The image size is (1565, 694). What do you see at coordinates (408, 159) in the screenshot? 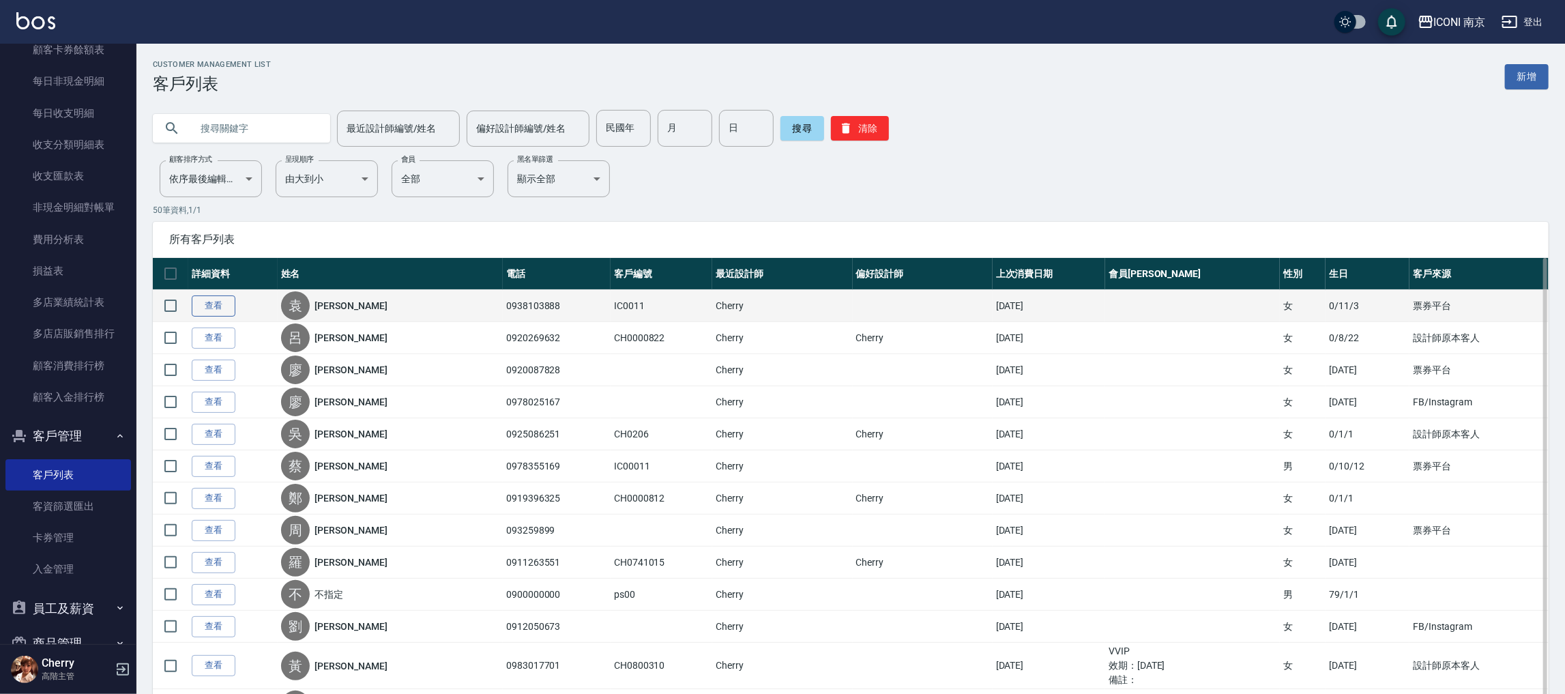
I see `label: 會員` at bounding box center [408, 159].